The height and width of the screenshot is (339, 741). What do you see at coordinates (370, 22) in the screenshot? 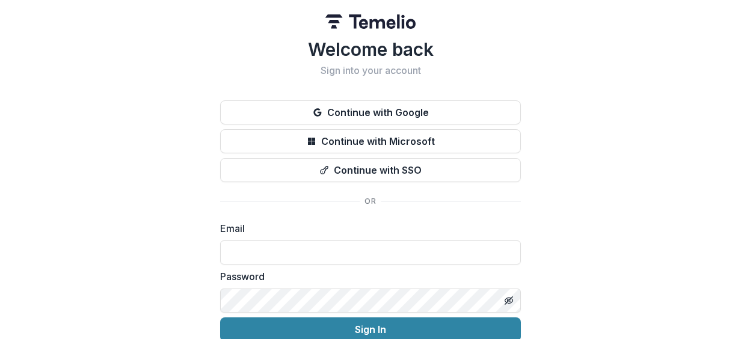
I see `img: Temelio` at bounding box center [370, 22].